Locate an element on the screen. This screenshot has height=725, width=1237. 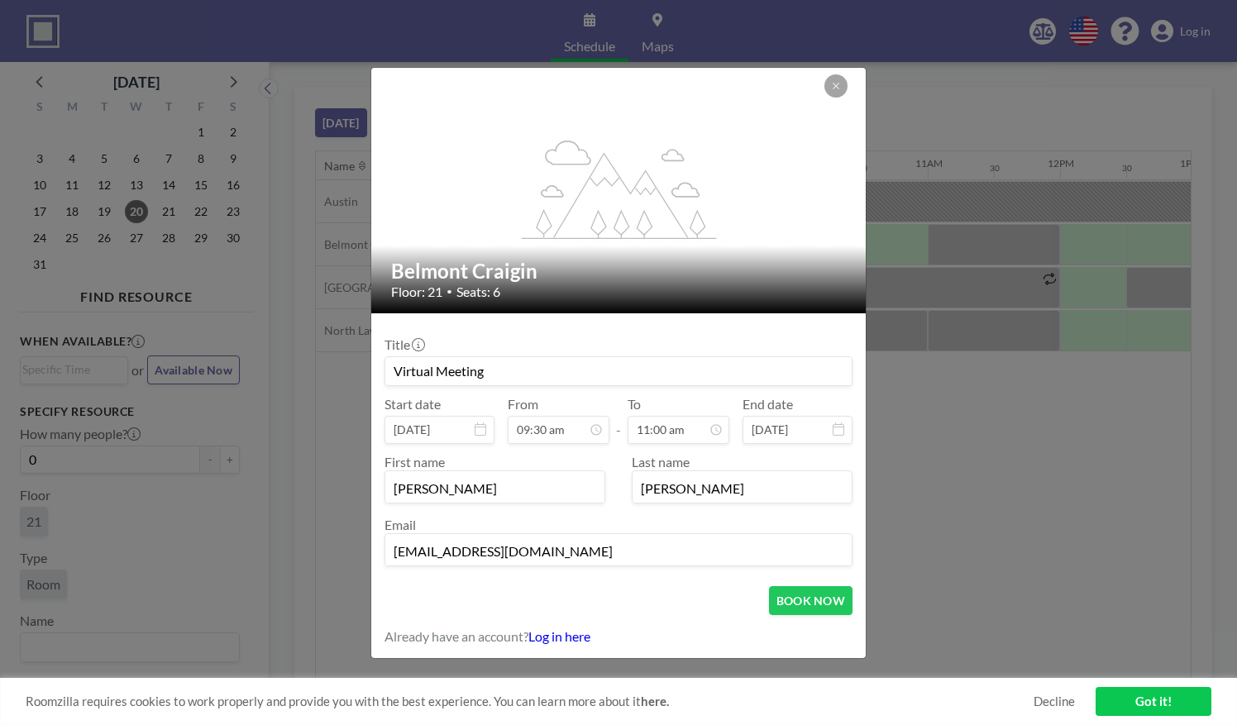
label: Start date is located at coordinates (412, 404).